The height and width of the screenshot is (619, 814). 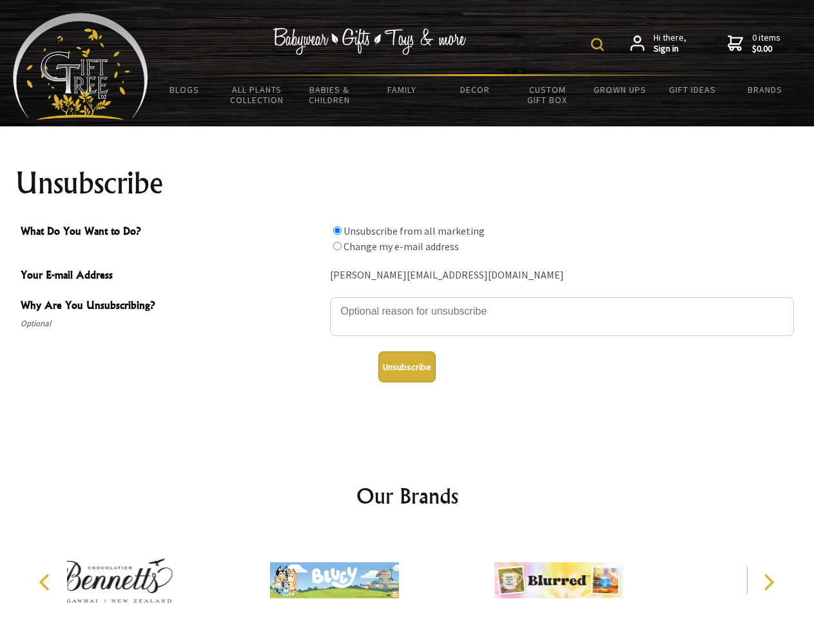 What do you see at coordinates (257, 95) in the screenshot?
I see `a: All Plants Collection` at bounding box center [257, 95].